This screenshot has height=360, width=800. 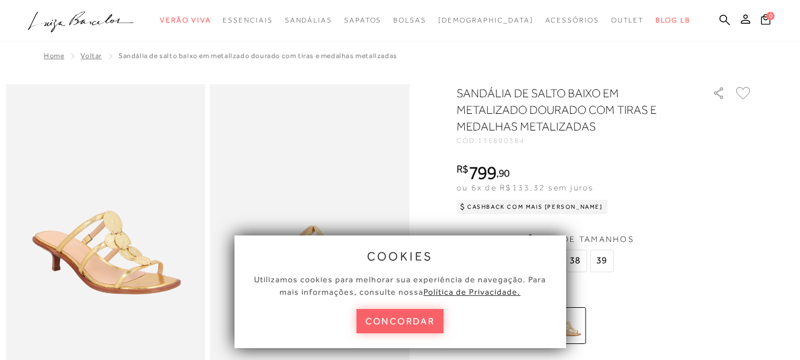 What do you see at coordinates (185, 20) in the screenshot?
I see `span: Verão Viva` at bounding box center [185, 20].